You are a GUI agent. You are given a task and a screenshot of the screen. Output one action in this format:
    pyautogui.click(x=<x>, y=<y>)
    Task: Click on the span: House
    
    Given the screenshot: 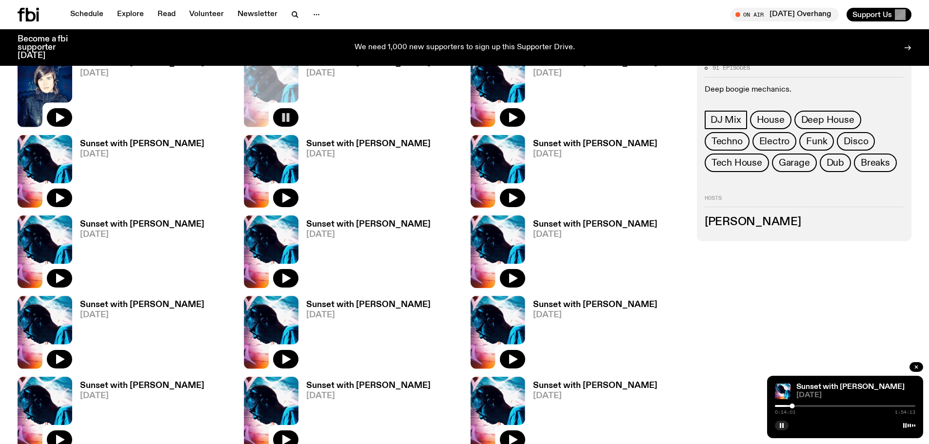 What is the action you would take?
    pyautogui.click(x=770, y=120)
    